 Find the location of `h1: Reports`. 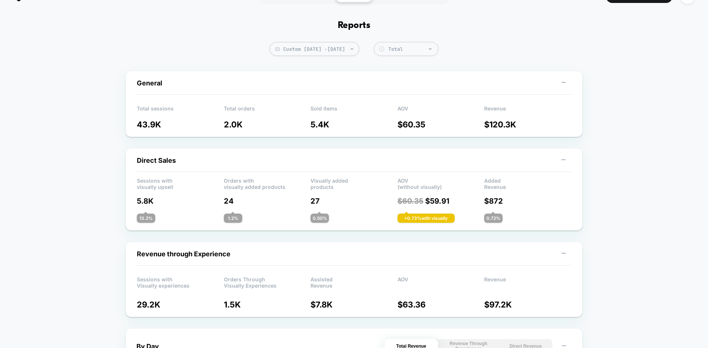

h1: Reports is located at coordinates (354, 25).